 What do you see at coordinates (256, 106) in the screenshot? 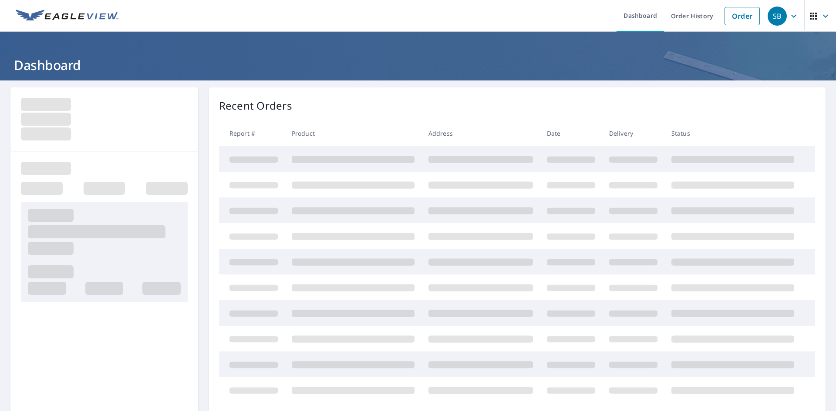
I see `p: Recent Orders` at bounding box center [256, 106].